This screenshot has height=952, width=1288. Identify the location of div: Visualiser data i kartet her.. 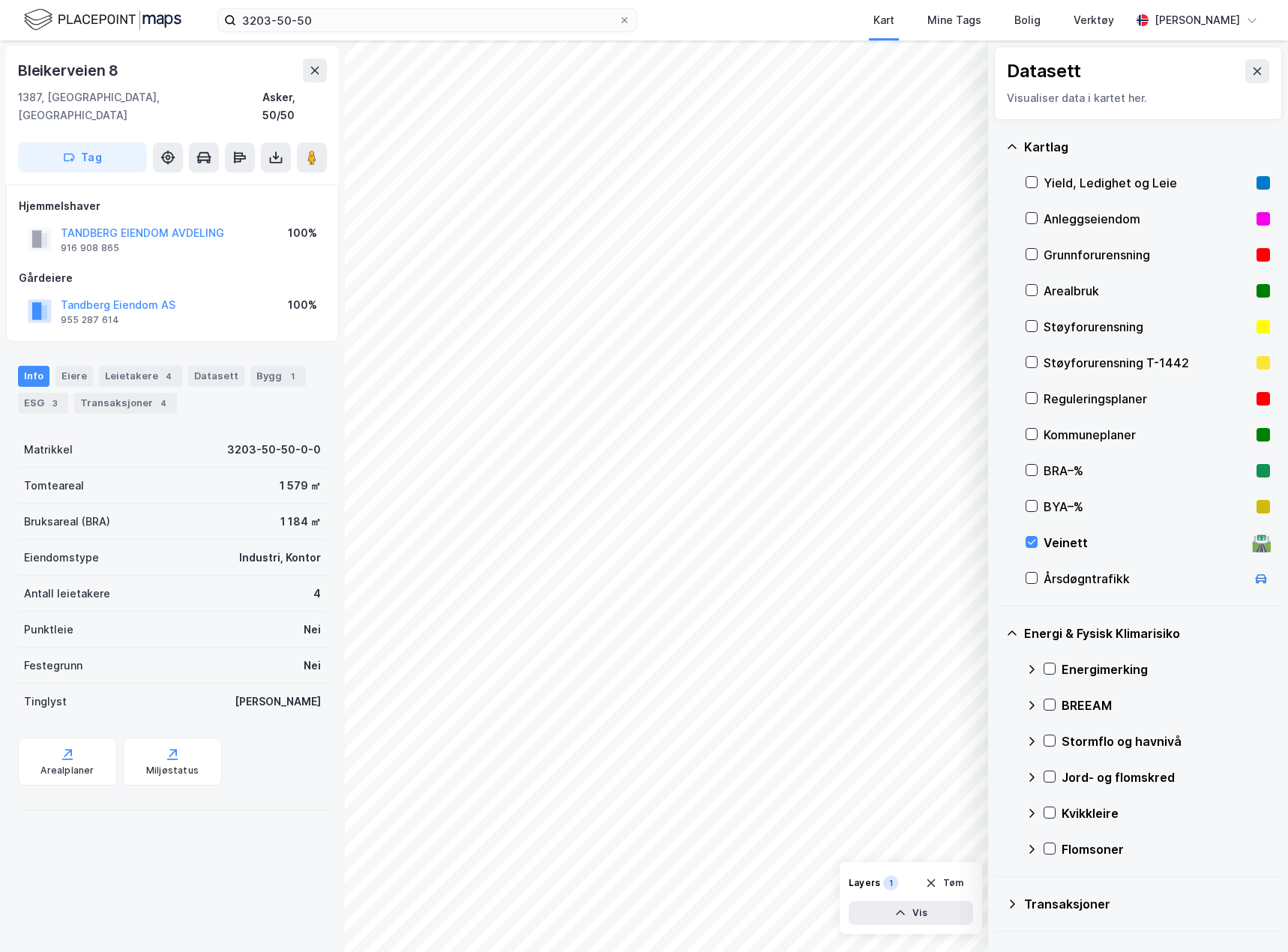
(1138, 98).